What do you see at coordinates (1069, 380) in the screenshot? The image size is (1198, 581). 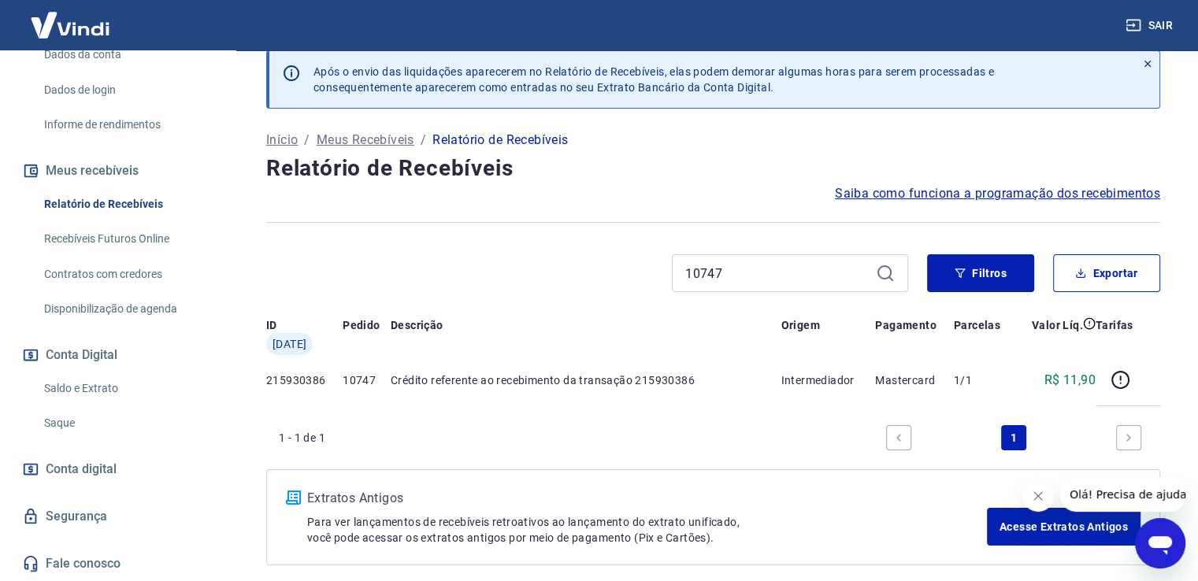 I see `p: R$ 11,90` at bounding box center [1069, 380].